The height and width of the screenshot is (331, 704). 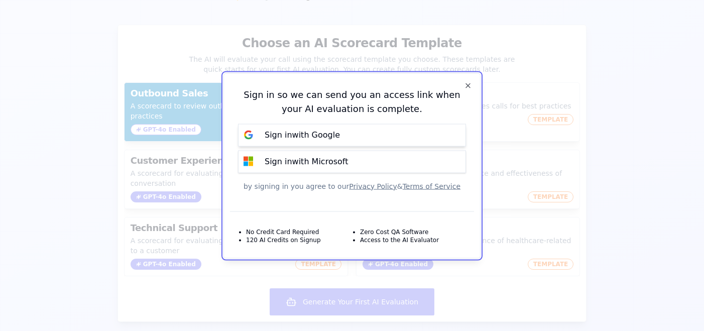 What do you see at coordinates (352, 101) in the screenshot?
I see `div: Sign in so we can send you an access link when your AI evaluation is complete.` at bounding box center [352, 101].